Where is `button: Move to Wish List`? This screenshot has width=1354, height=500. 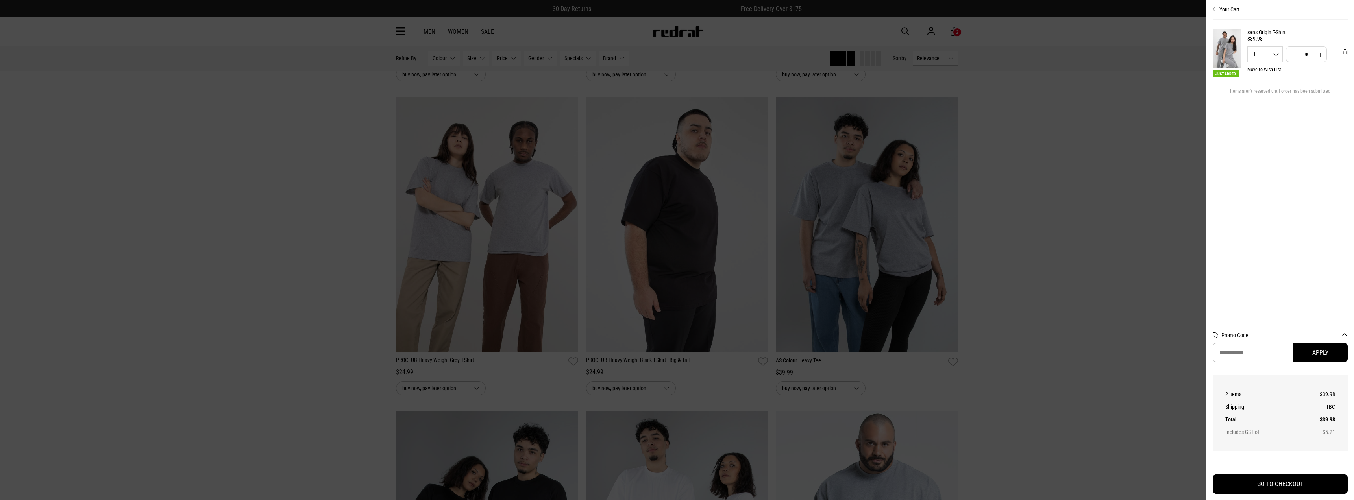
button: Move to Wish List is located at coordinates (1264, 70).